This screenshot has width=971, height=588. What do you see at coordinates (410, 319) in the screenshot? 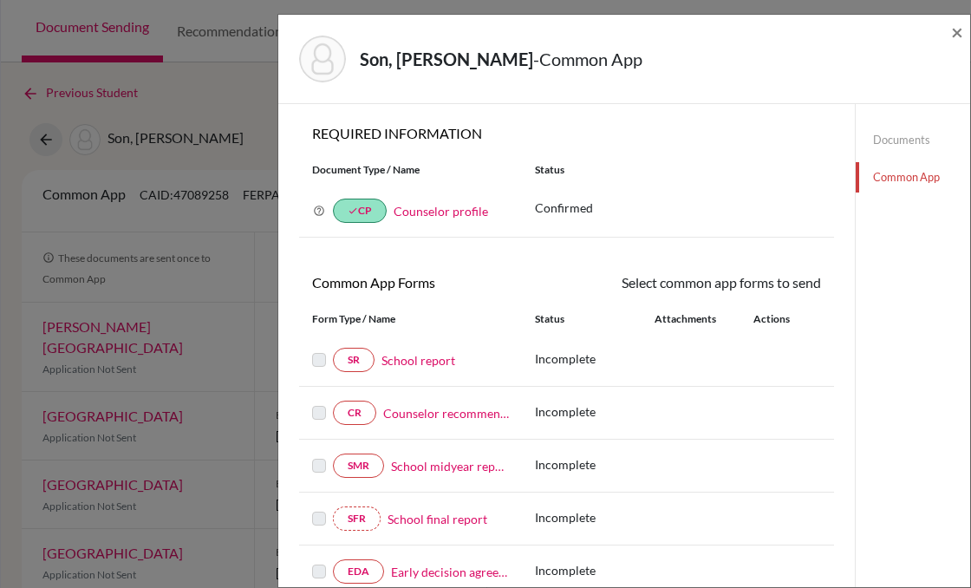
I see `div: Form Type / Name` at bounding box center [410, 319].